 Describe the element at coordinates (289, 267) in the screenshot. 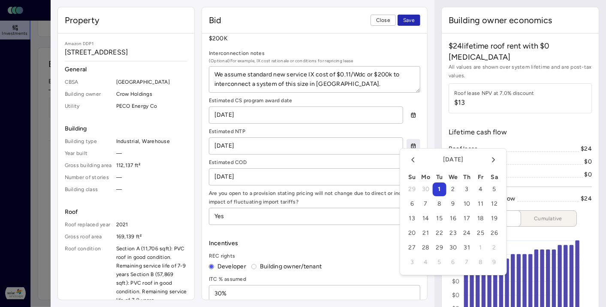

I see `label: Building owner/tenant` at that location.